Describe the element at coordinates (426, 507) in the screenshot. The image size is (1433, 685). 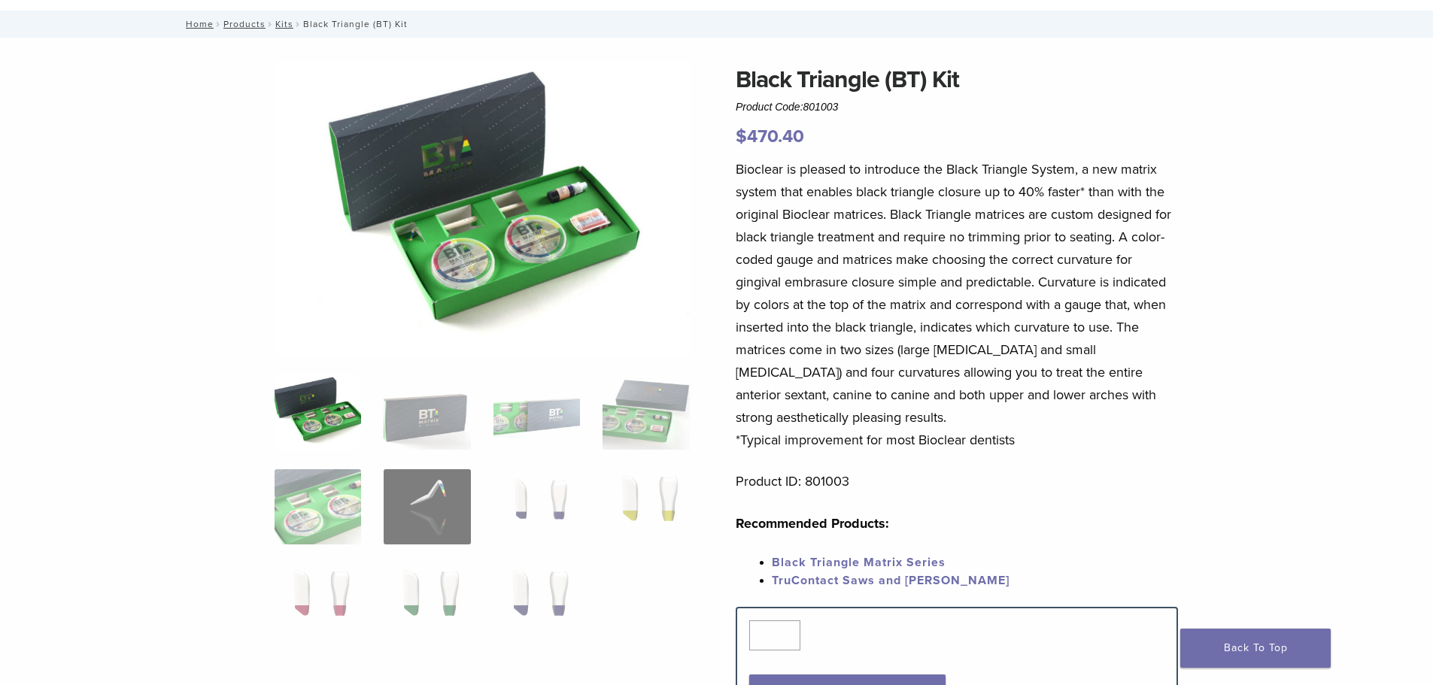
I see `img: Black Triangle (BT) Kit - Image 6` at that location.